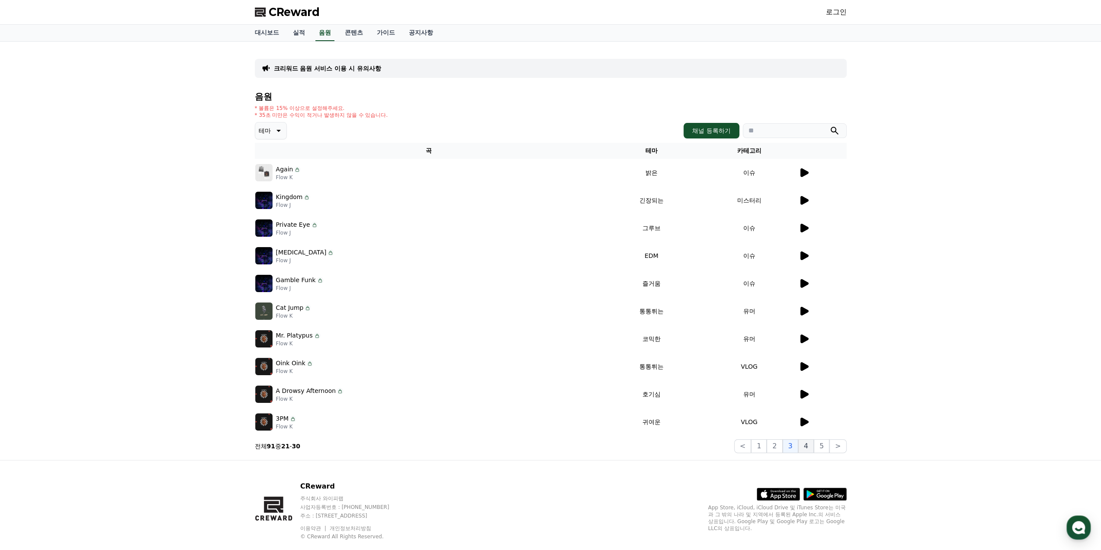  Describe the element at coordinates (651, 200) in the screenshot. I see `td: 긴장되는` at that location.